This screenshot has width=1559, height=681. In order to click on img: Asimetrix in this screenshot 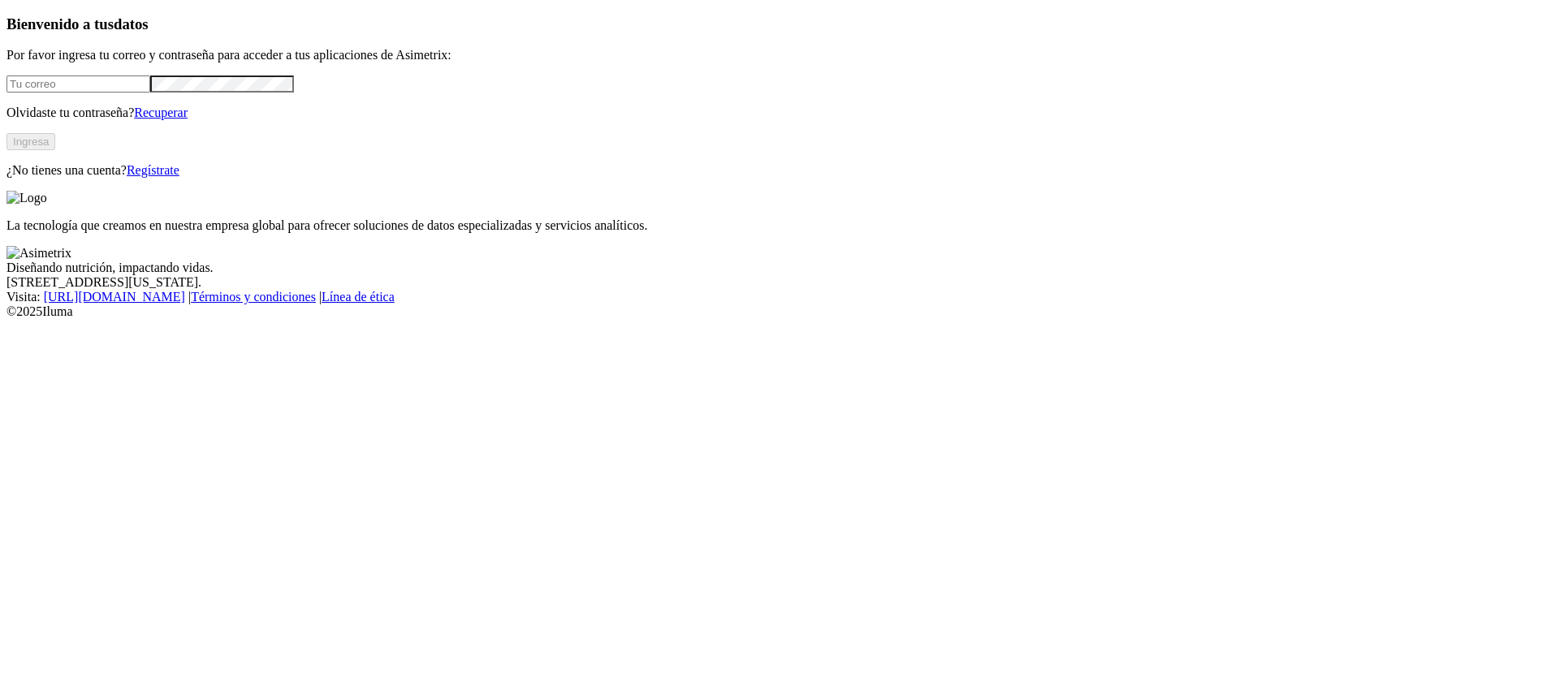, I will do `click(39, 253)`.